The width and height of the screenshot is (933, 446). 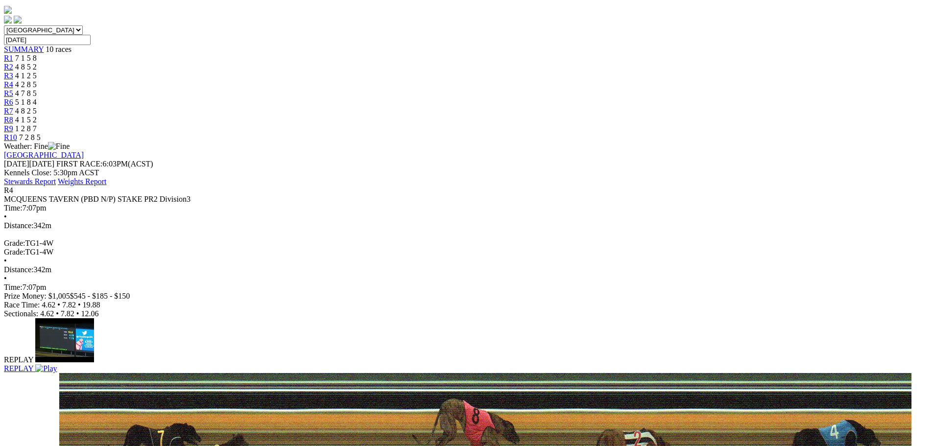 I want to click on span: 4 8 5 2, so click(x=26, y=67).